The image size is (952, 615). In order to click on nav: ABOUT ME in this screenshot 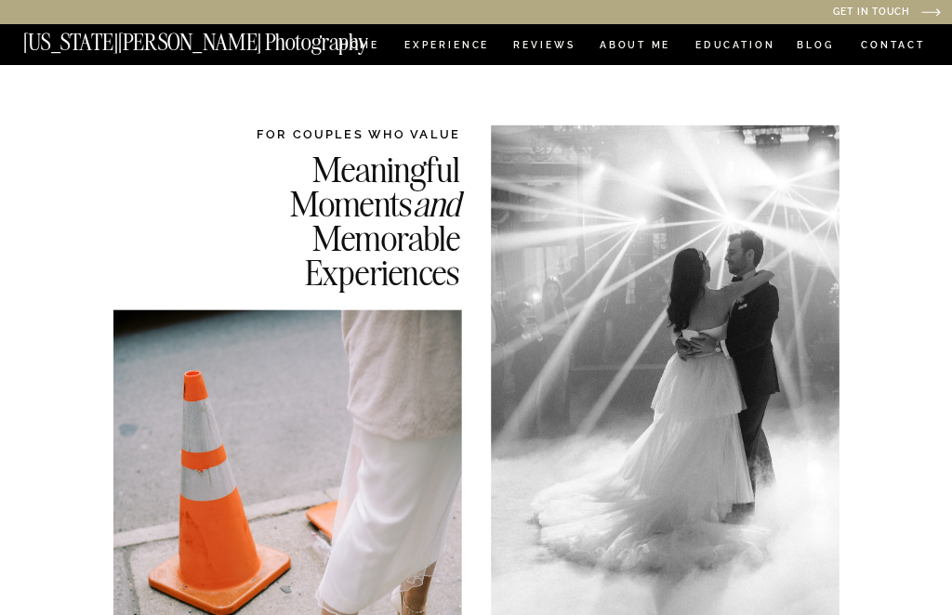, I will do `click(635, 47)`.